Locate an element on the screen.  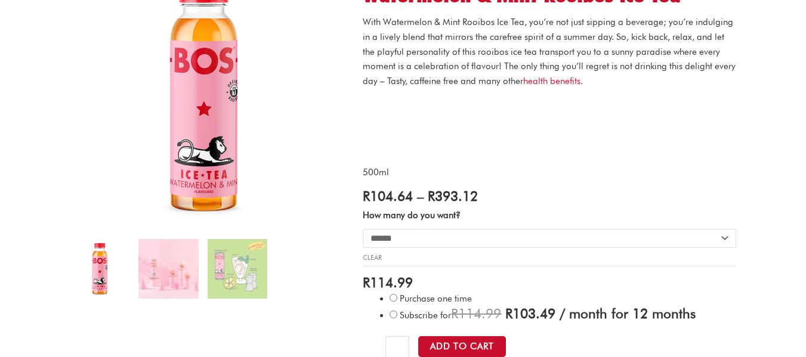
img: Watermelon & Mint Rooibos Ice Tea - Image 3 is located at coordinates (238, 269).